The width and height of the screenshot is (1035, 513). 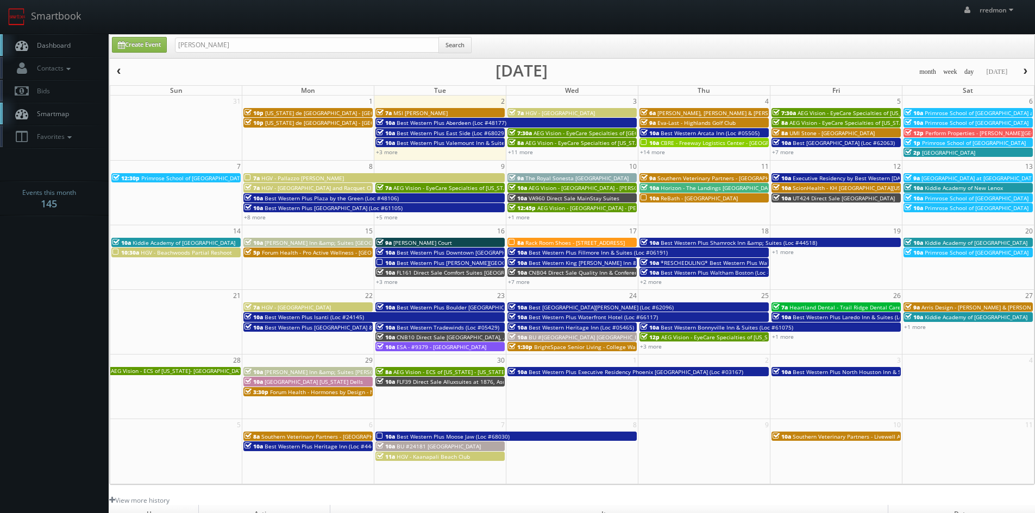 What do you see at coordinates (307, 45) in the screenshot?
I see `input: Search for Events` at bounding box center [307, 45].